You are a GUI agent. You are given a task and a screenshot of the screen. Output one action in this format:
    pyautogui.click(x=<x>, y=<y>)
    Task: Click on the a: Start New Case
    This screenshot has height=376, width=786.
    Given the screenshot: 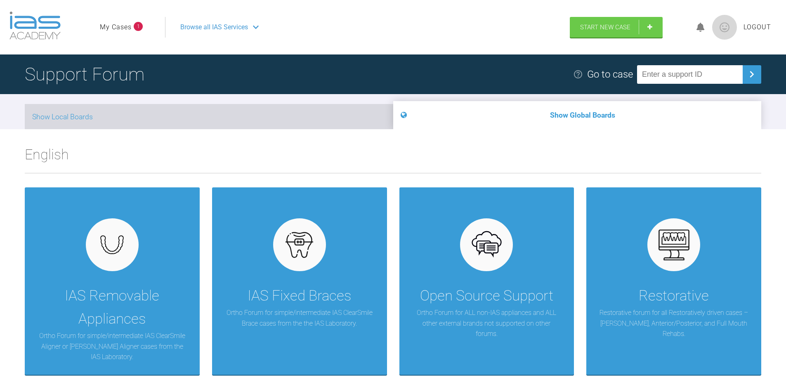 What is the action you would take?
    pyautogui.click(x=616, y=27)
    